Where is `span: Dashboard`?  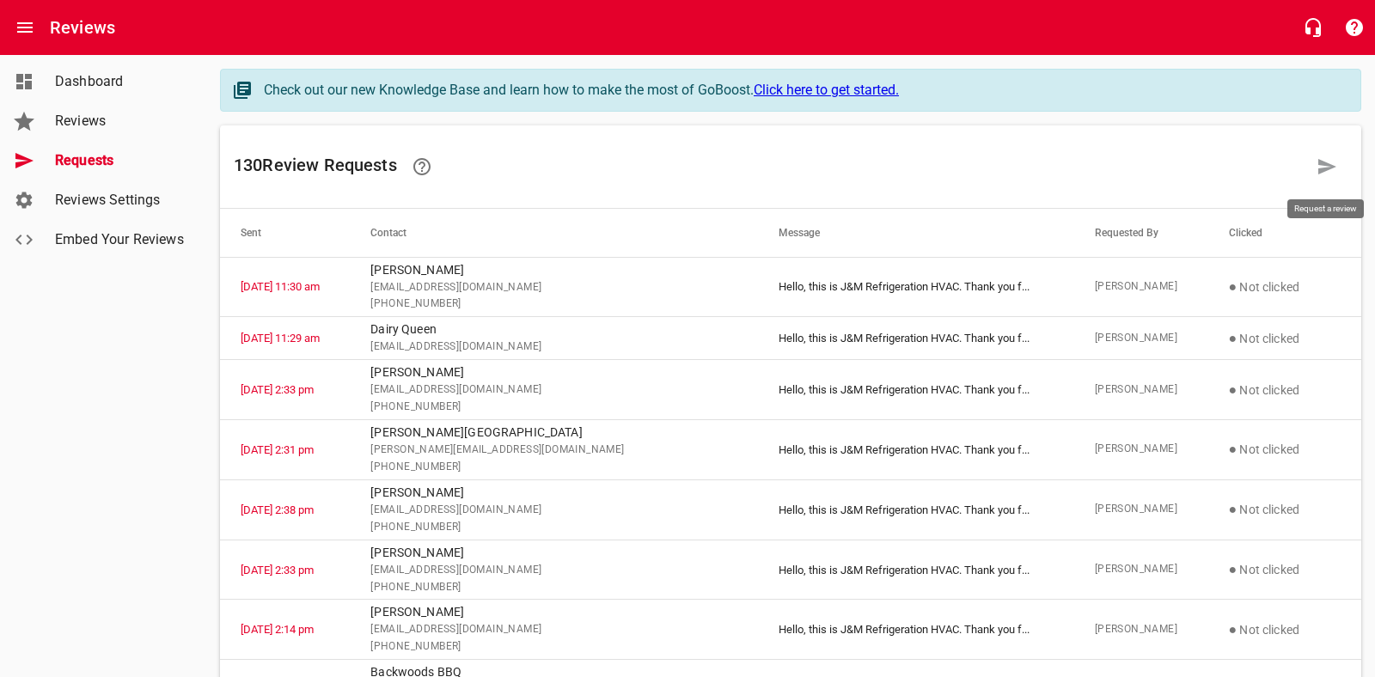
span: Dashboard is located at coordinates (120, 82).